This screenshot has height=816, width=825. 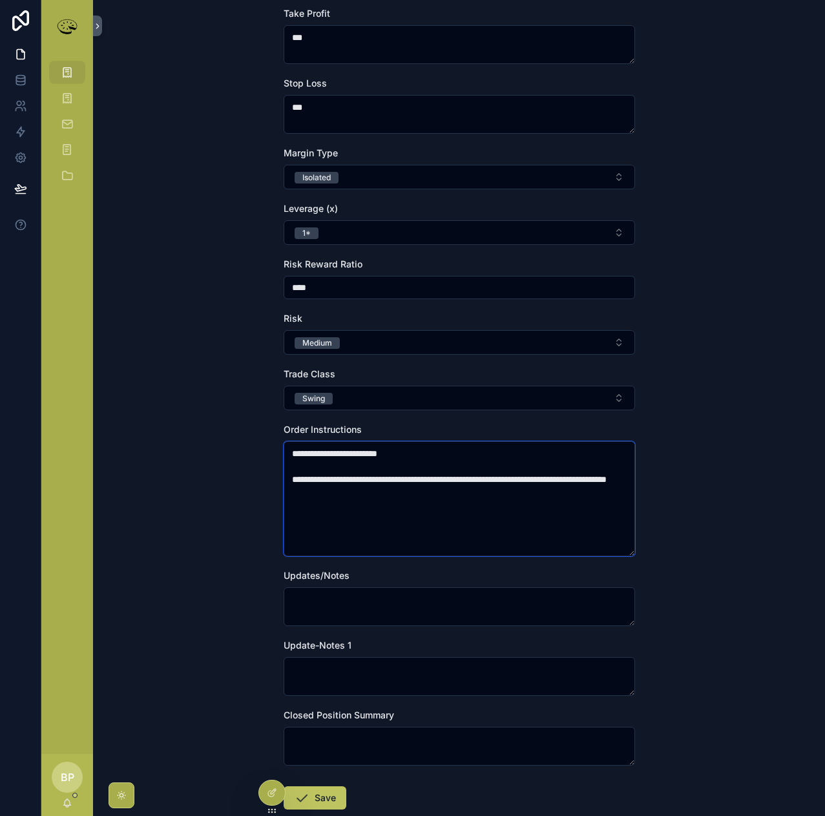 I want to click on div: Isolated, so click(x=317, y=178).